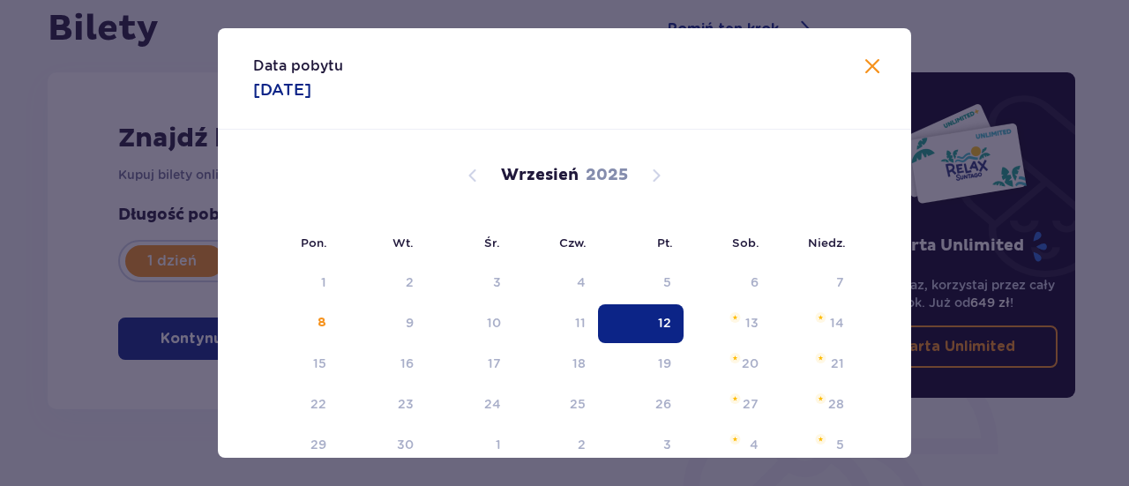  I want to click on div: 20, so click(750, 364).